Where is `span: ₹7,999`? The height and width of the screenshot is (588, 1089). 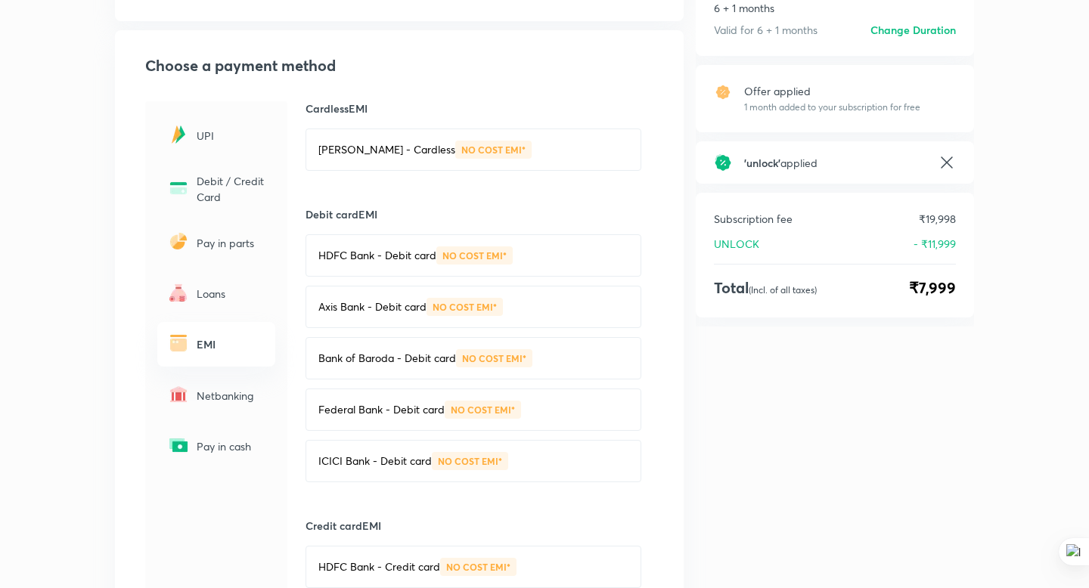
span: ₹7,999 is located at coordinates (933, 288).